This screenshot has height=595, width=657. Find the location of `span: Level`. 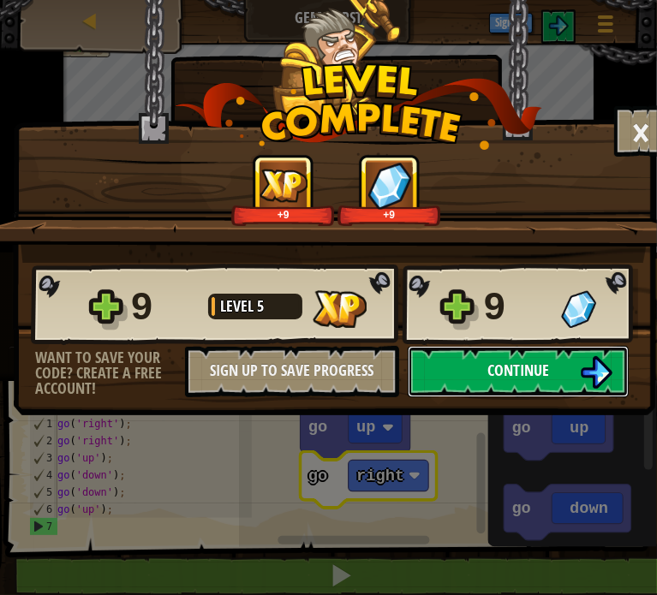

span: Level is located at coordinates (238, 306).